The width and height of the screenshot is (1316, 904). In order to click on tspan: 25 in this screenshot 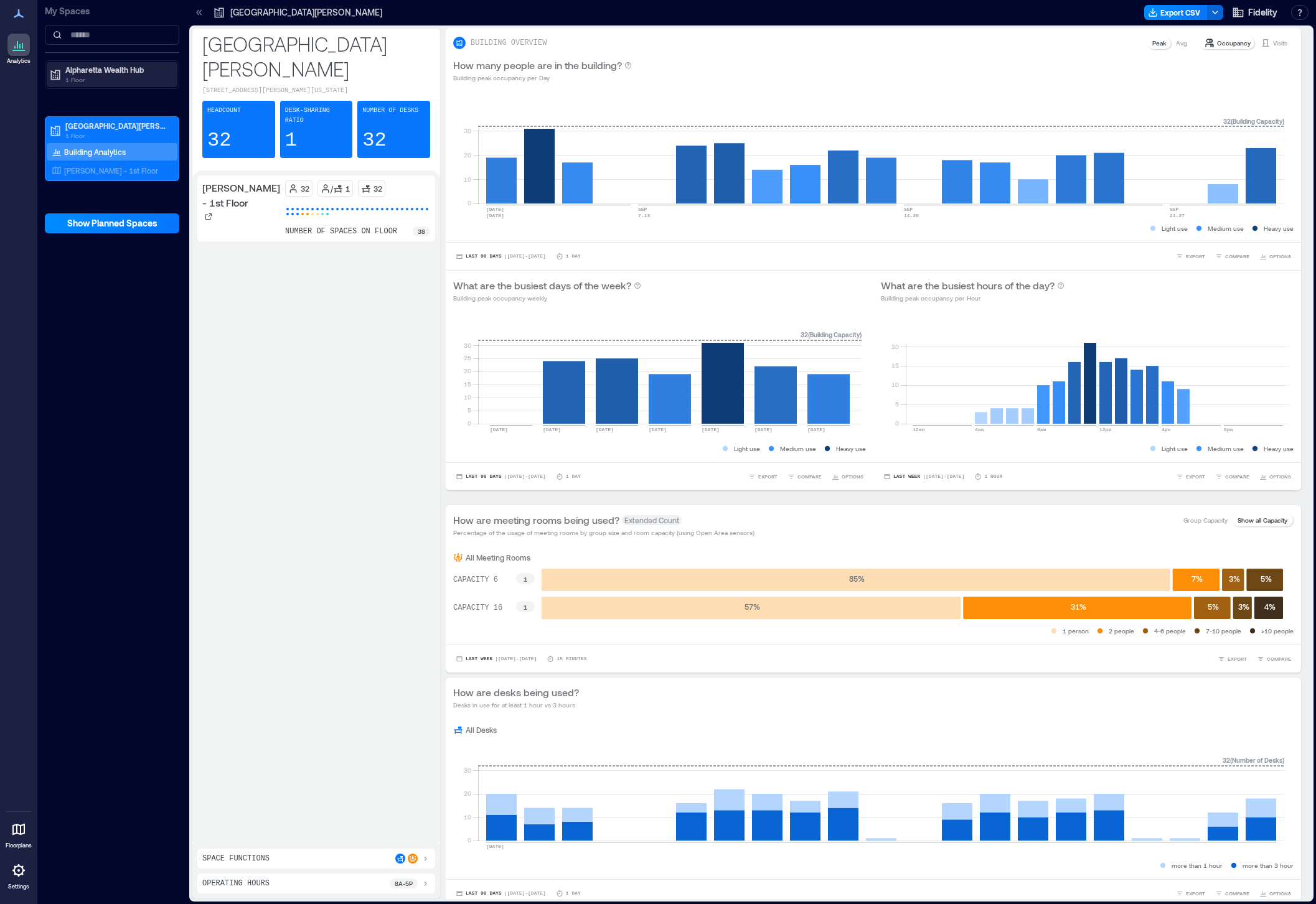, I will do `click(467, 358)`.